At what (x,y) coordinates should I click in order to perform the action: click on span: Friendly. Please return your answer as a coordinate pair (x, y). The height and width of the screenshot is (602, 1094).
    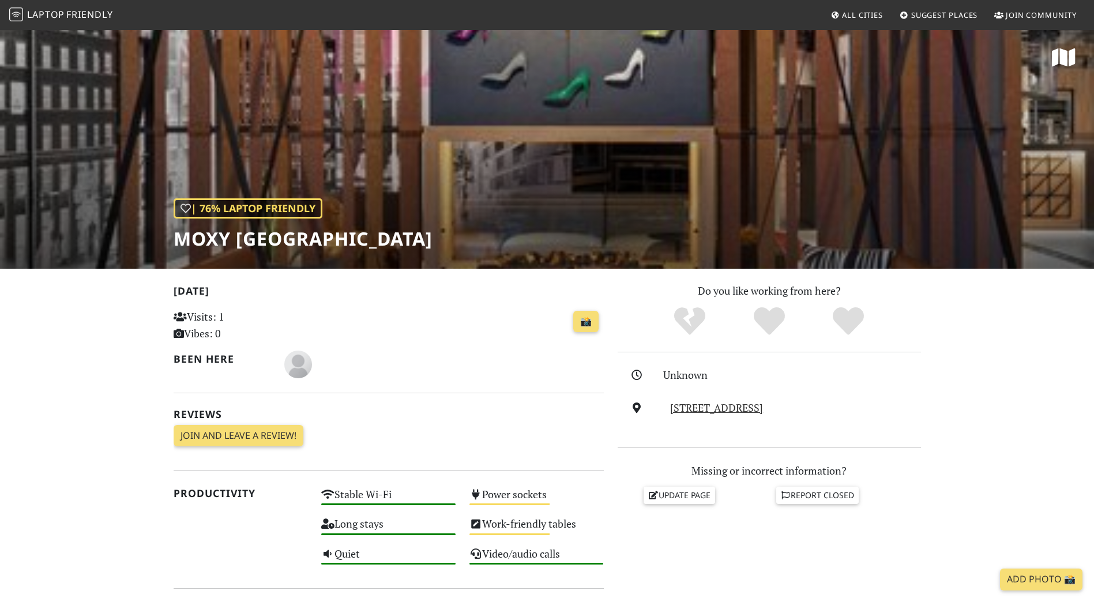
    Looking at the image, I should click on (89, 14).